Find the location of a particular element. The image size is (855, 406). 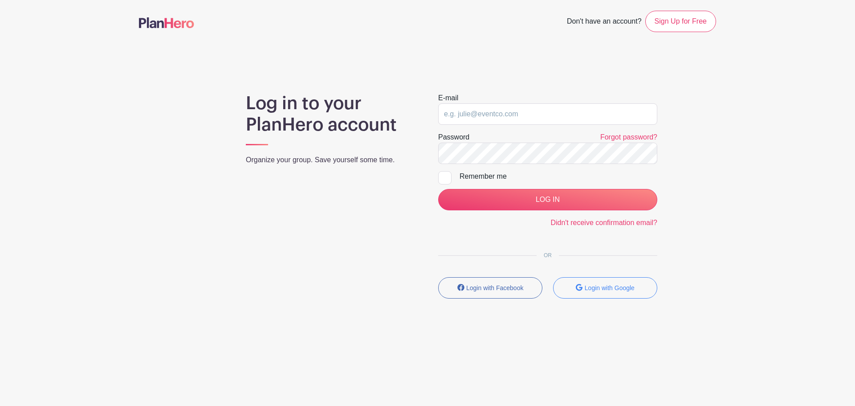

button: Login with Google is located at coordinates (605, 288).